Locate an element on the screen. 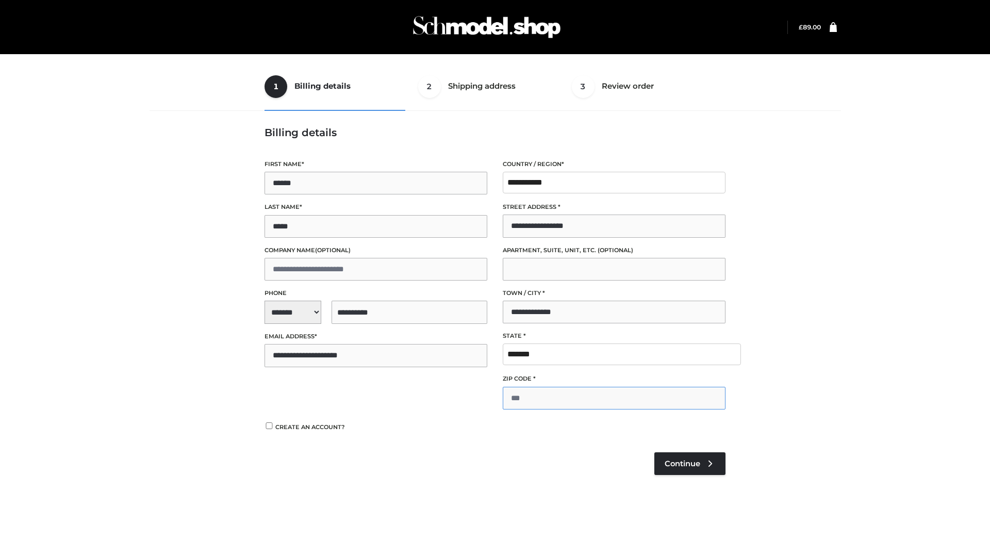 The width and height of the screenshot is (990, 557). input: Create an account? is located at coordinates (269, 425).